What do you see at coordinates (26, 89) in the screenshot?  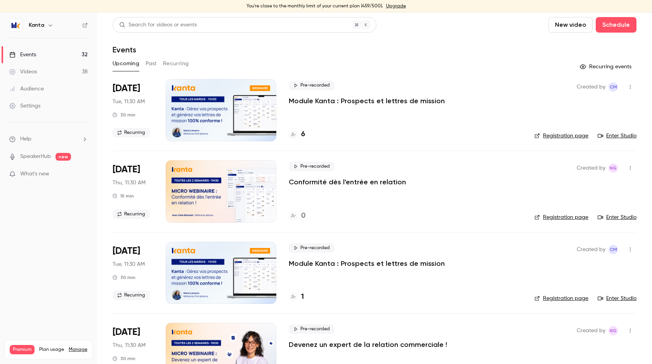 I see `div: Audience` at bounding box center [26, 89].